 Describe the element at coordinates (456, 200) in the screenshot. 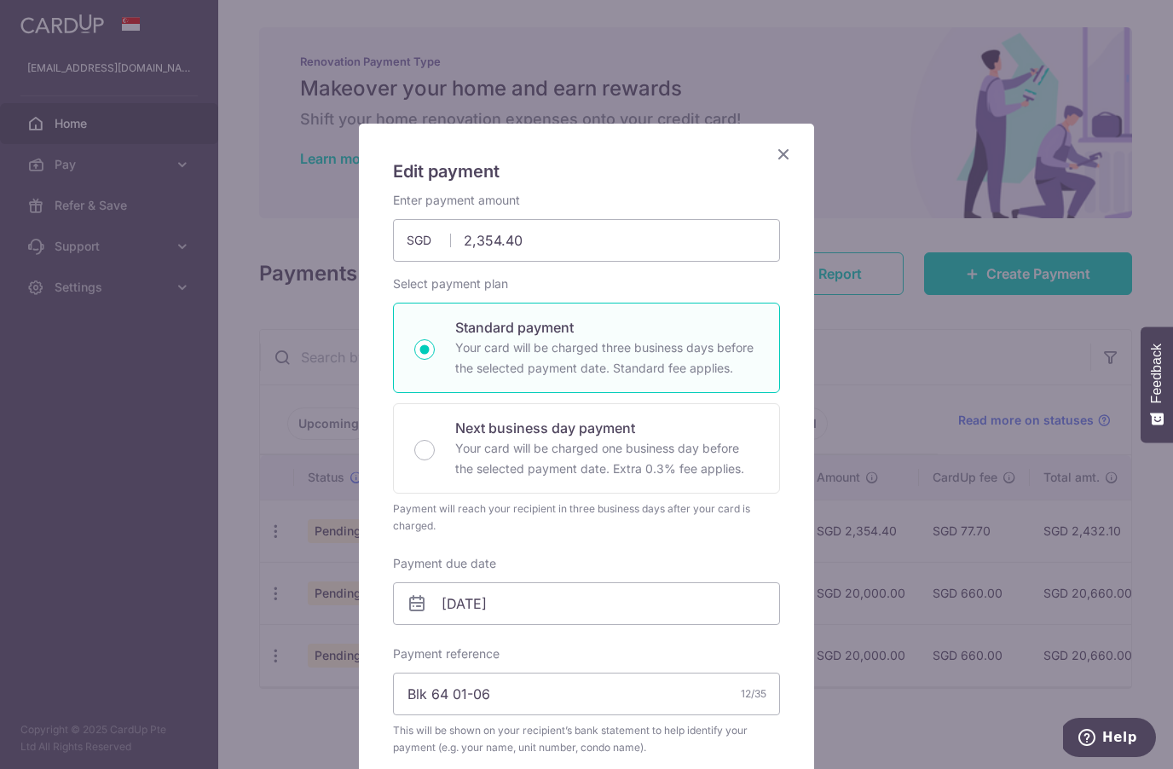

I see `label: Enter payment amount` at that location.